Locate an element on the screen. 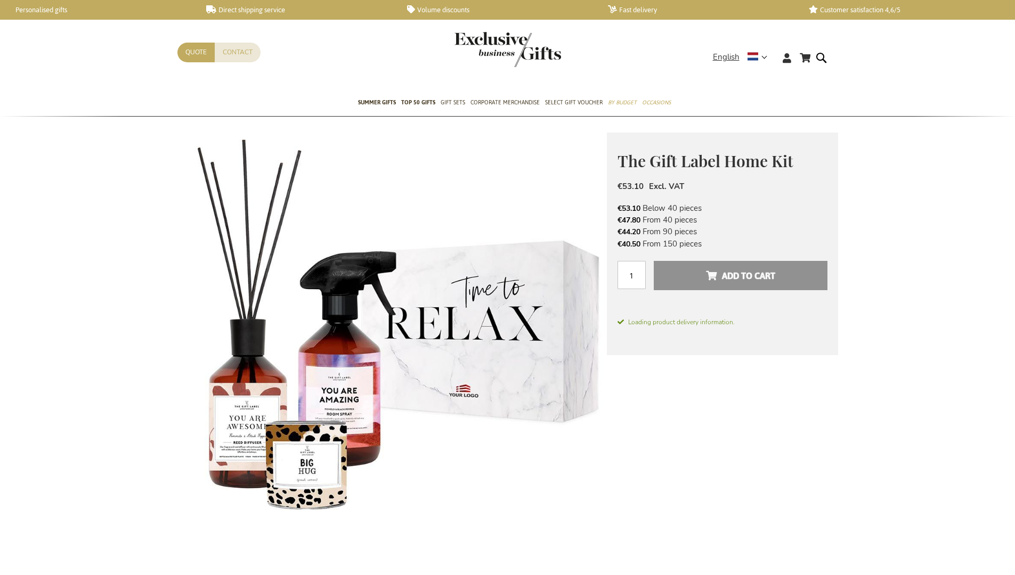 This screenshot has width=1015, height=575. li: From 150 pieces is located at coordinates (723, 244).